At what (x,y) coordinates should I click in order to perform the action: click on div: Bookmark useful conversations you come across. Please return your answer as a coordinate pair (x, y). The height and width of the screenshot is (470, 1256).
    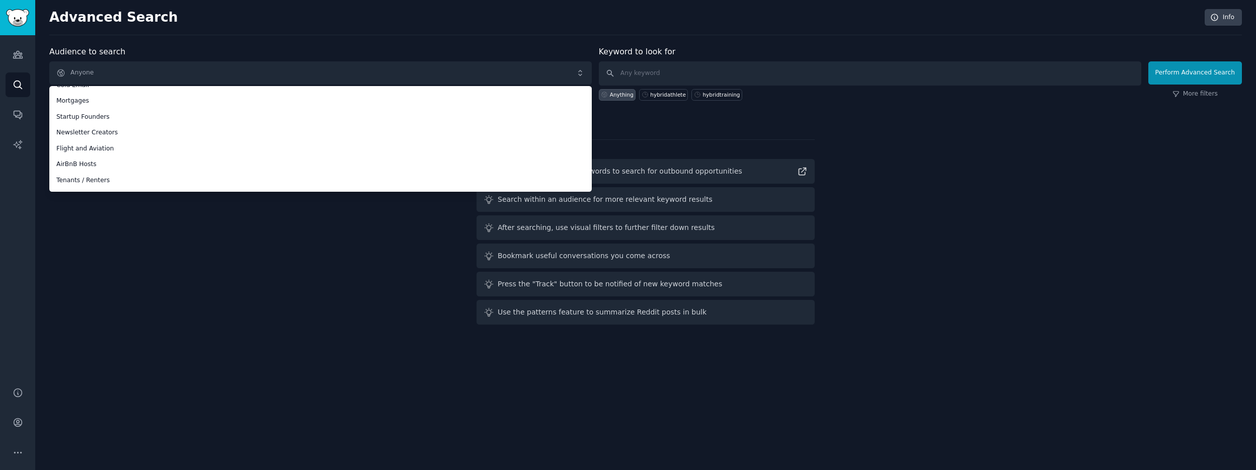
    Looking at the image, I should click on (584, 256).